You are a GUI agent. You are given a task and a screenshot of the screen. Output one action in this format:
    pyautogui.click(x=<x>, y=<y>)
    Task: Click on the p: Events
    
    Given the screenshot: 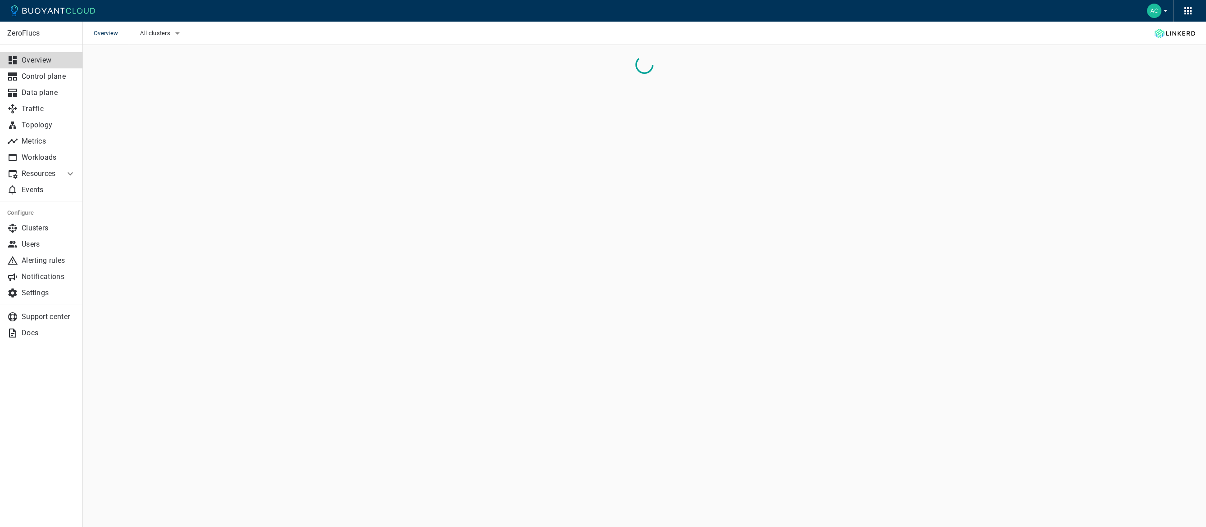 What is the action you would take?
    pyautogui.click(x=49, y=190)
    